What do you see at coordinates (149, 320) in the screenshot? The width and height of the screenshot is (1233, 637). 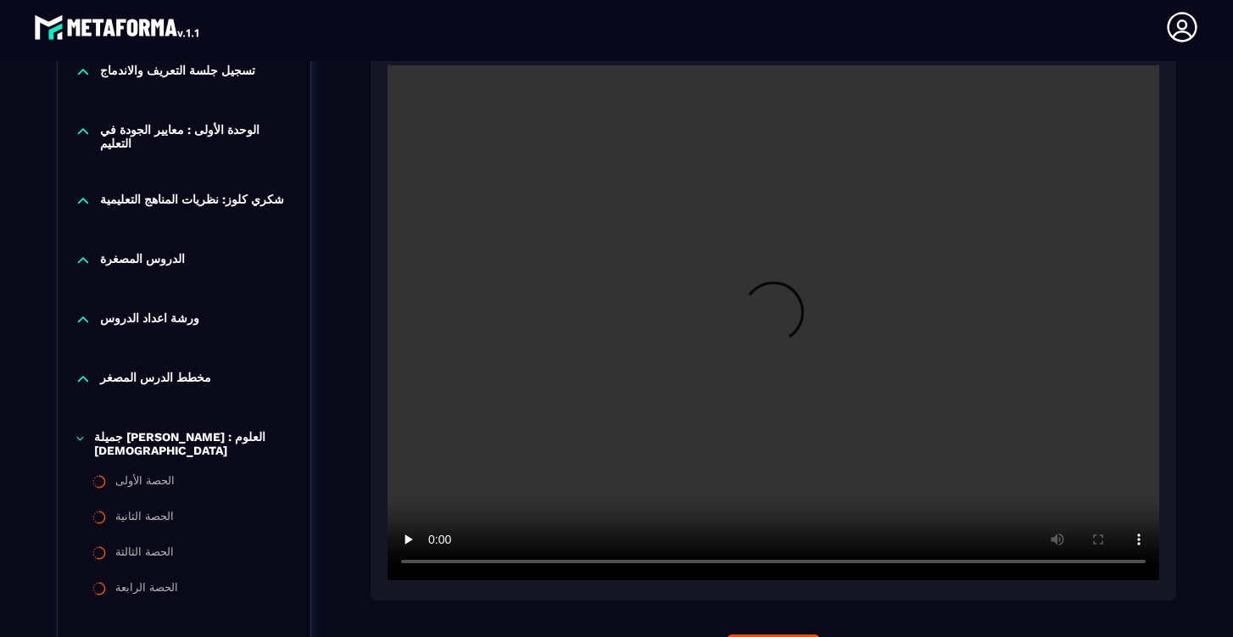 I see `p: ورشة اعداد الدروس` at bounding box center [149, 320].